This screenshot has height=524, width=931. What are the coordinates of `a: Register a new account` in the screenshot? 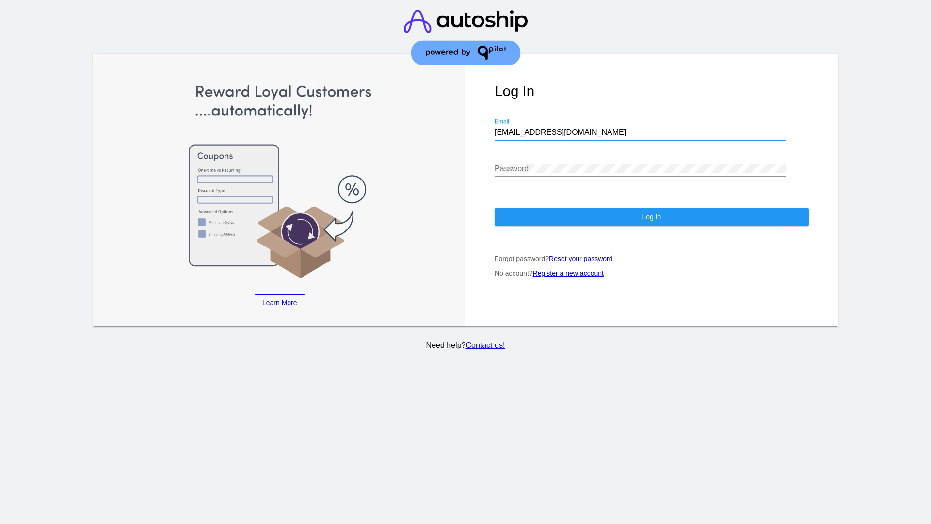 It's located at (568, 273).